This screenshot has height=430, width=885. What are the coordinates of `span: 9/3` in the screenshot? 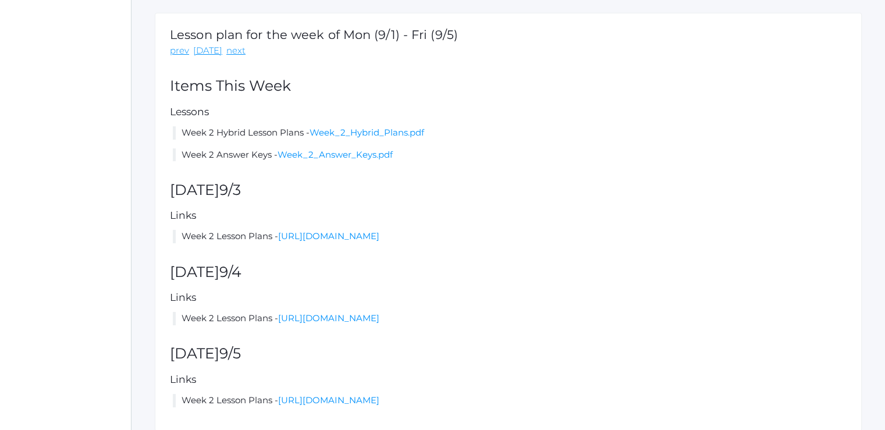 It's located at (230, 190).